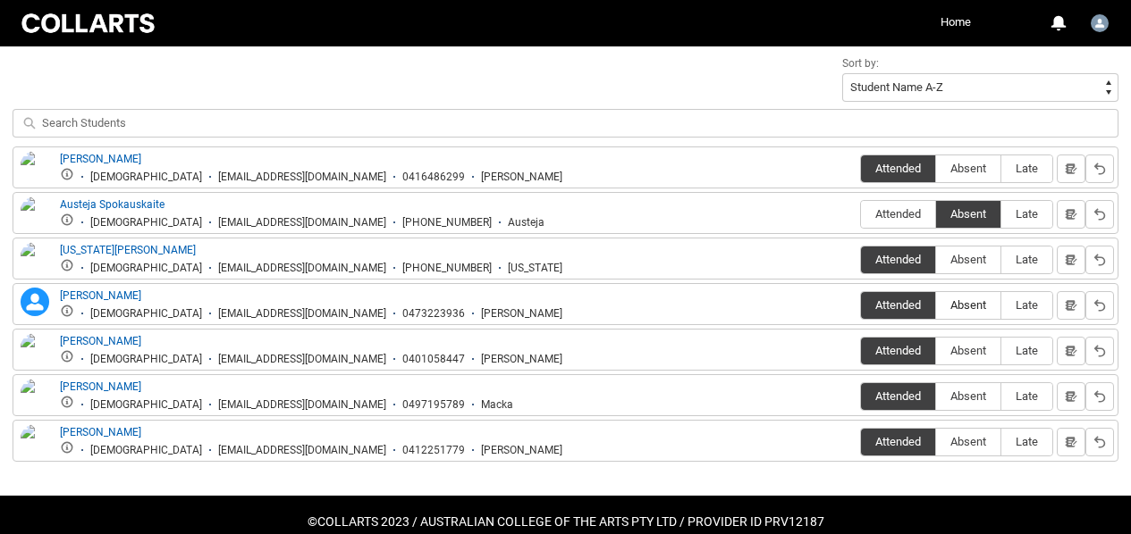 Image resolution: width=1131 pixels, height=534 pixels. What do you see at coordinates (565, 123) in the screenshot?
I see `input: Search Students` at bounding box center [565, 123].